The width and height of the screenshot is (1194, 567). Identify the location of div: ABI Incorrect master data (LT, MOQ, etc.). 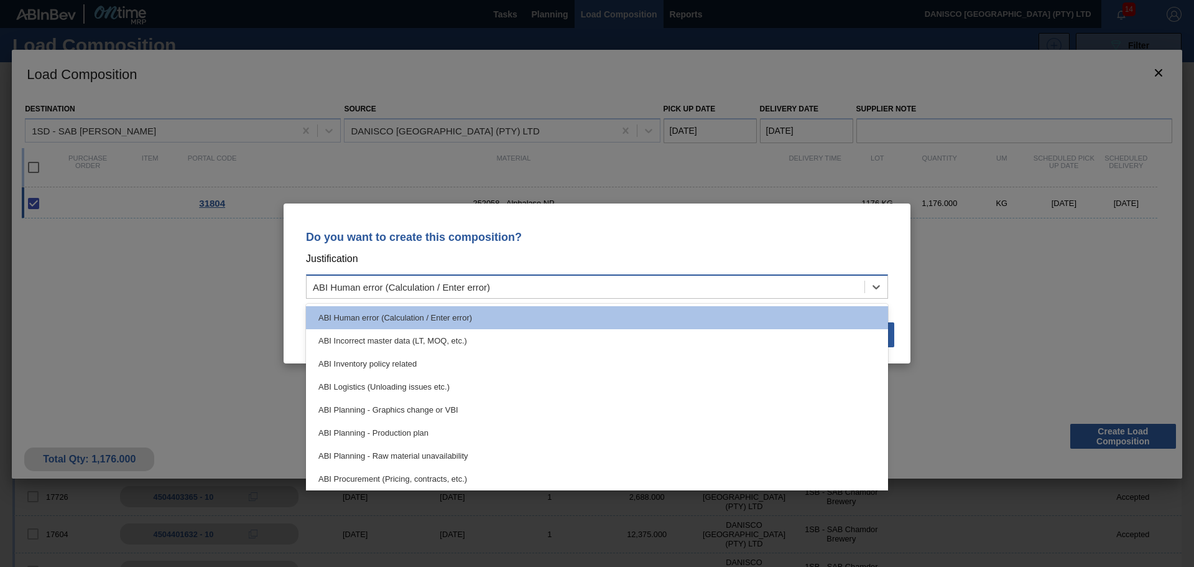
(597, 340).